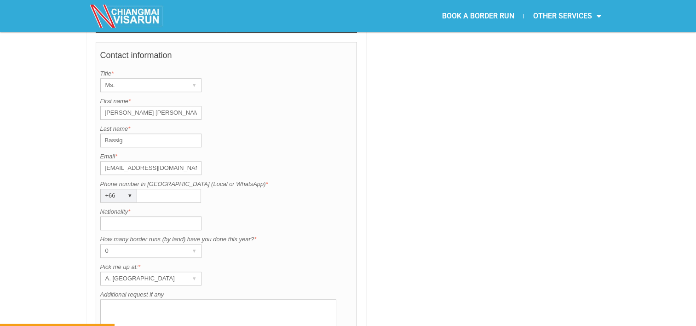  What do you see at coordinates (226, 101) in the screenshot?
I see `label: First name` at bounding box center [226, 101].